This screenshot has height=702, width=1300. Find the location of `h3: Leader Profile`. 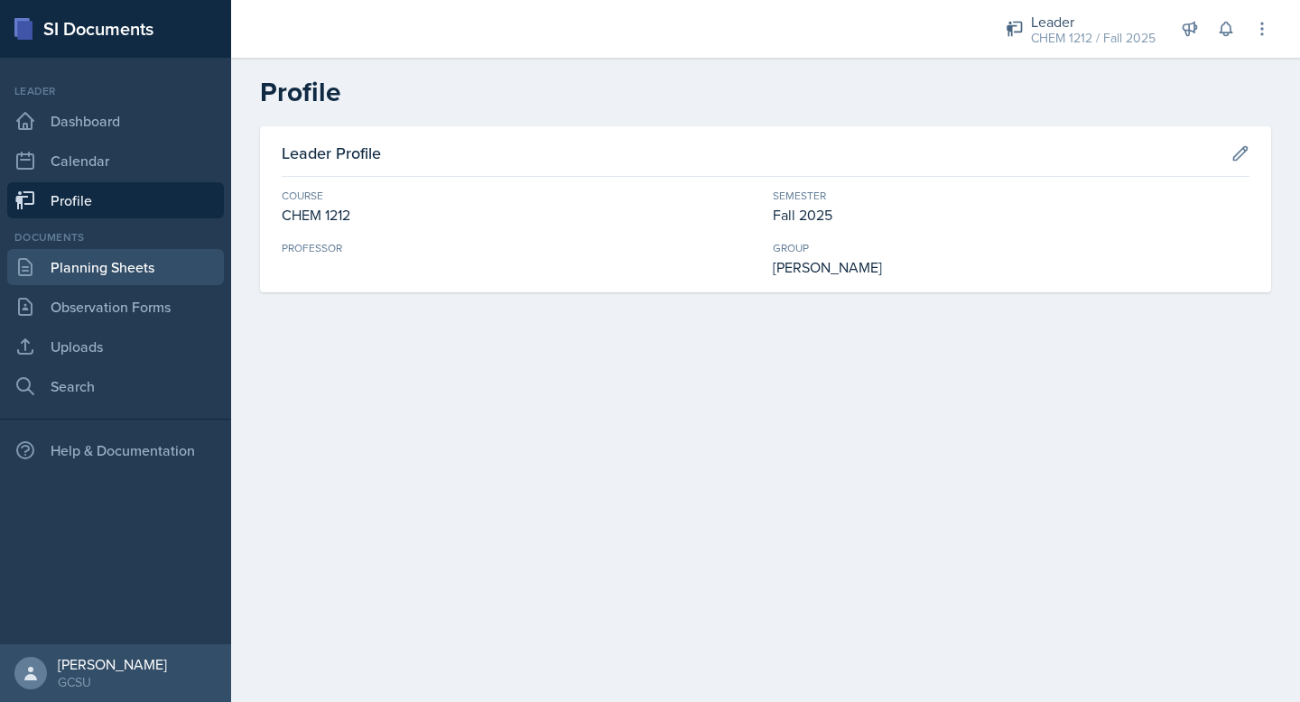

h3: Leader Profile is located at coordinates (331, 153).